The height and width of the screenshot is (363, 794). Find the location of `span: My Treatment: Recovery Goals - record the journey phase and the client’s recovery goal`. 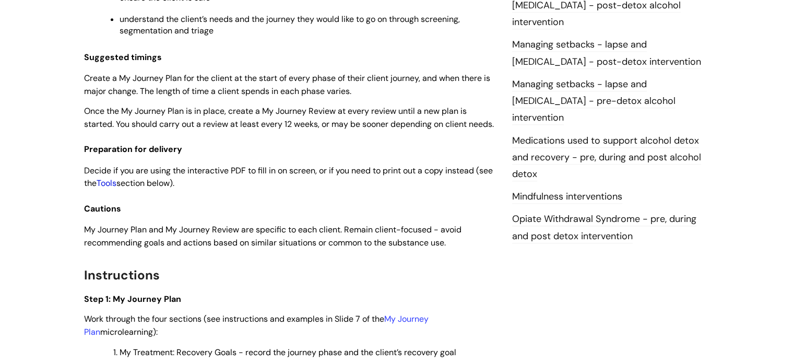

span: My Treatment: Recovery Goals - record the journey phase and the client’s recovery goal is located at coordinates (288, 352).